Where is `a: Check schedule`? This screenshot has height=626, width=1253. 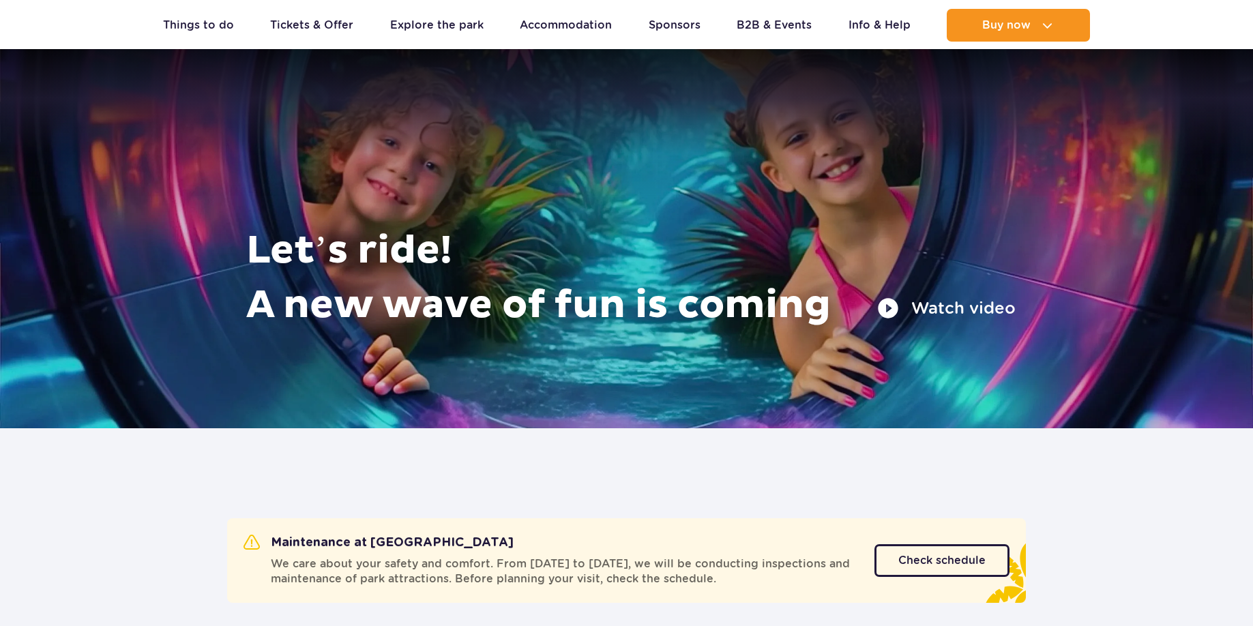
a: Check schedule is located at coordinates (942, 561).